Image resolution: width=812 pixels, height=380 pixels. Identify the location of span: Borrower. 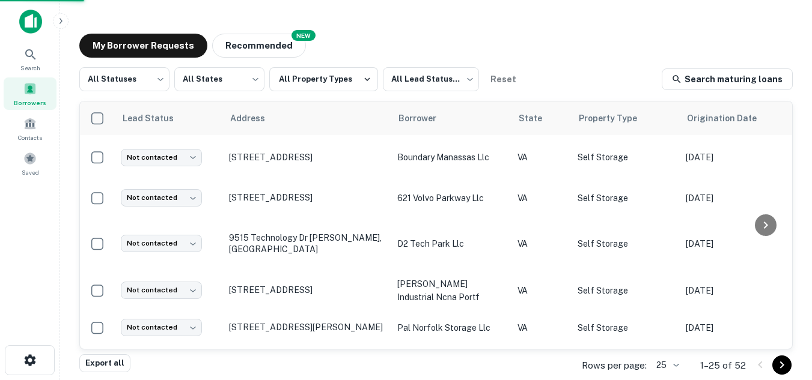
(425, 118).